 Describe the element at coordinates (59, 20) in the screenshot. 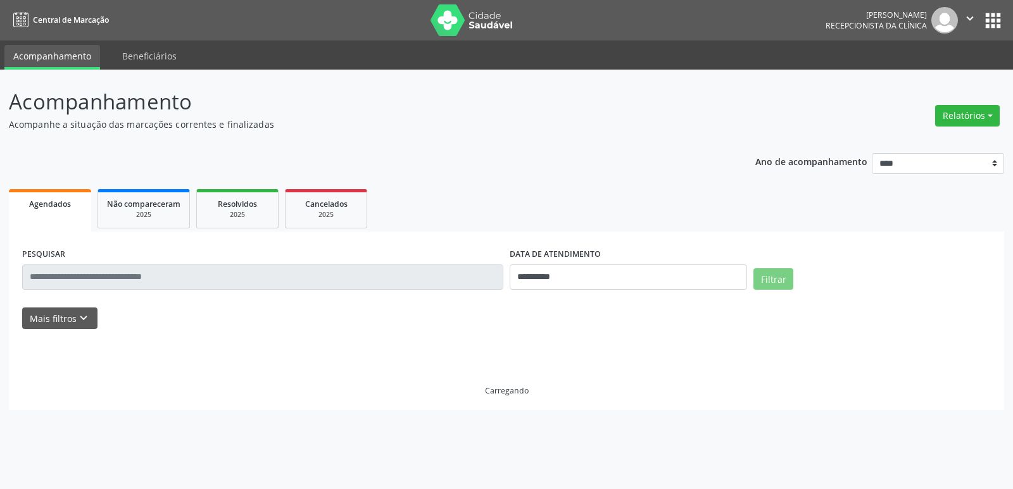

I see `a: Central de Marcação` at that location.